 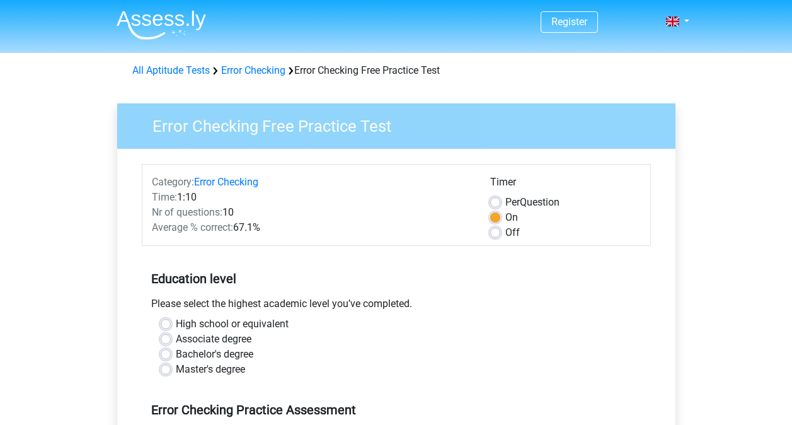 I want to click on a: All Aptitude Tests, so click(x=171, y=70).